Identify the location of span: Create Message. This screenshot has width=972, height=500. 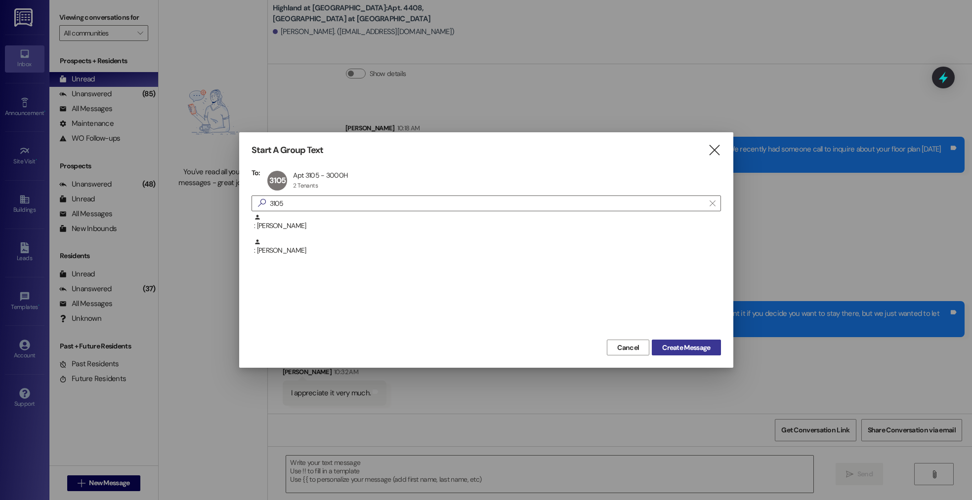
(686, 348).